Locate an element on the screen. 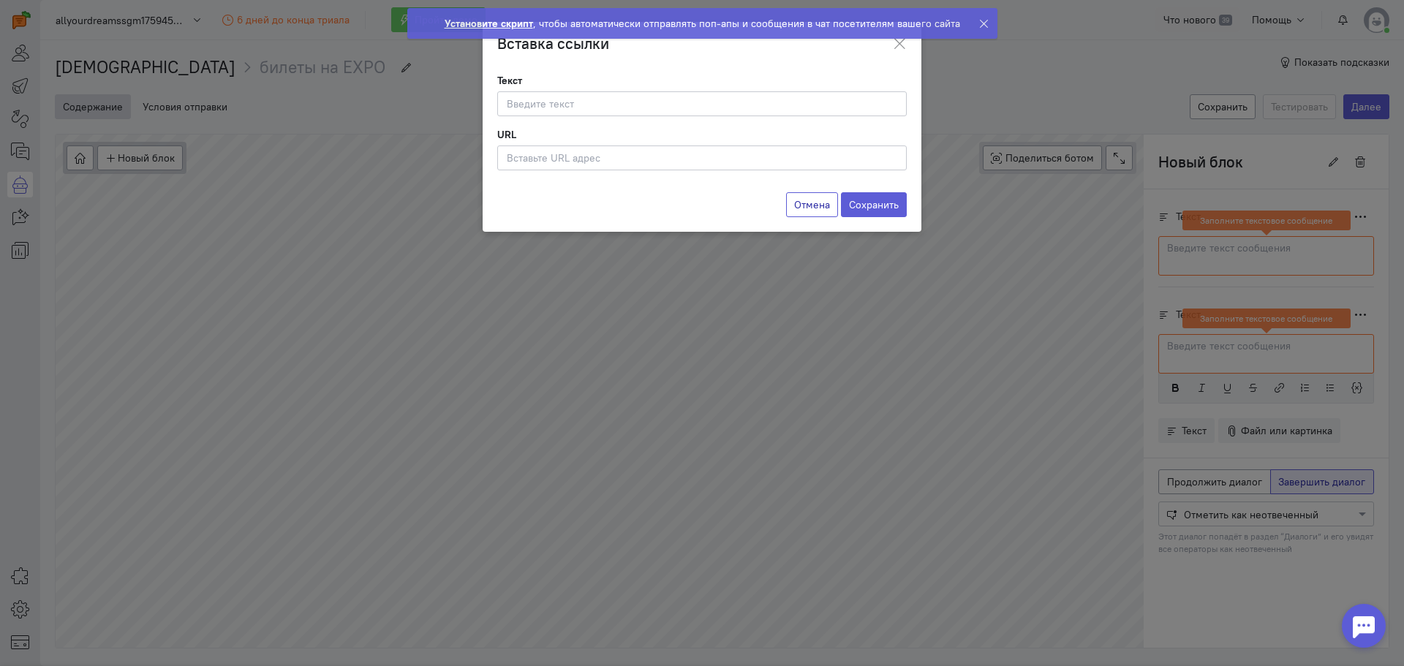 Image resolution: width=1404 pixels, height=666 pixels. span: Я согласен is located at coordinates (1058, 29).